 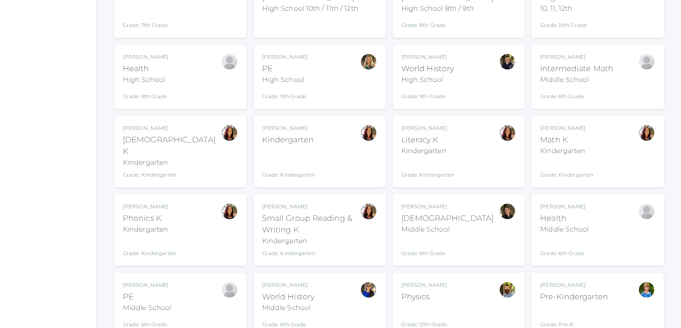 What do you see at coordinates (149, 219) in the screenshot?
I see `div: Phonics K` at bounding box center [149, 219].